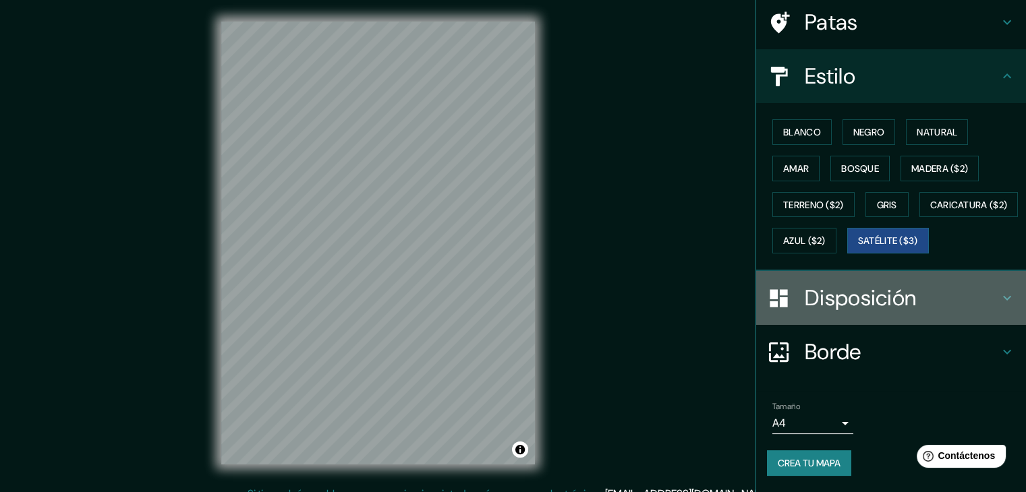 The height and width of the screenshot is (492, 1026). What do you see at coordinates (939, 169) in the screenshot?
I see `font: Madera ($2)` at bounding box center [939, 169].